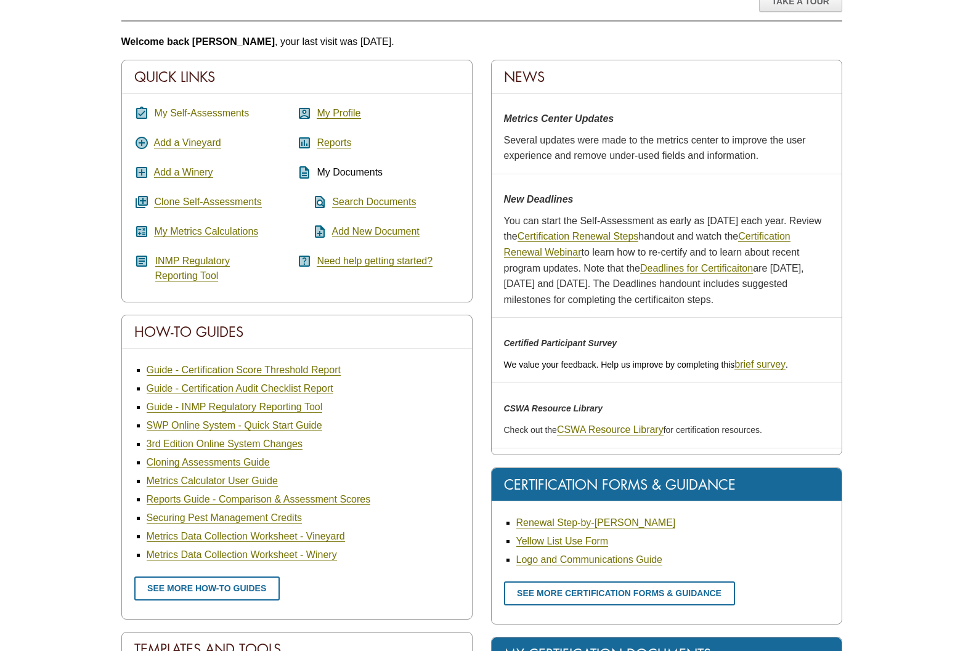  What do you see at coordinates (234, 426) in the screenshot?
I see `a: SWP Online System - Quick Start Guide` at bounding box center [234, 426].